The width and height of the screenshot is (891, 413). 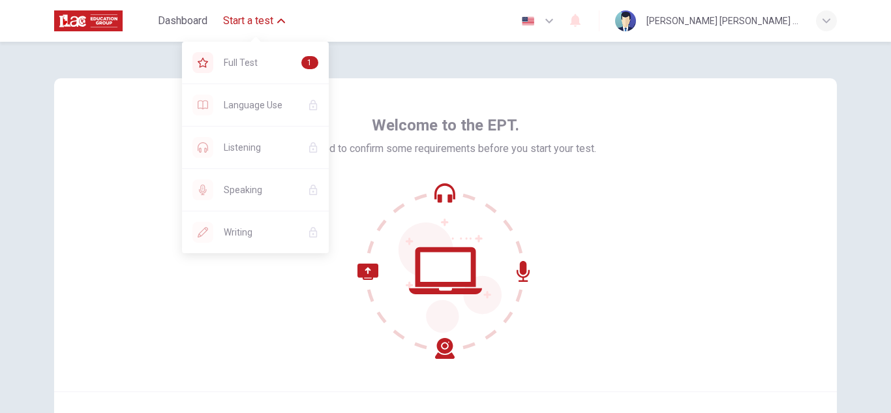 I want to click on span: Dashboard, so click(x=183, y=21).